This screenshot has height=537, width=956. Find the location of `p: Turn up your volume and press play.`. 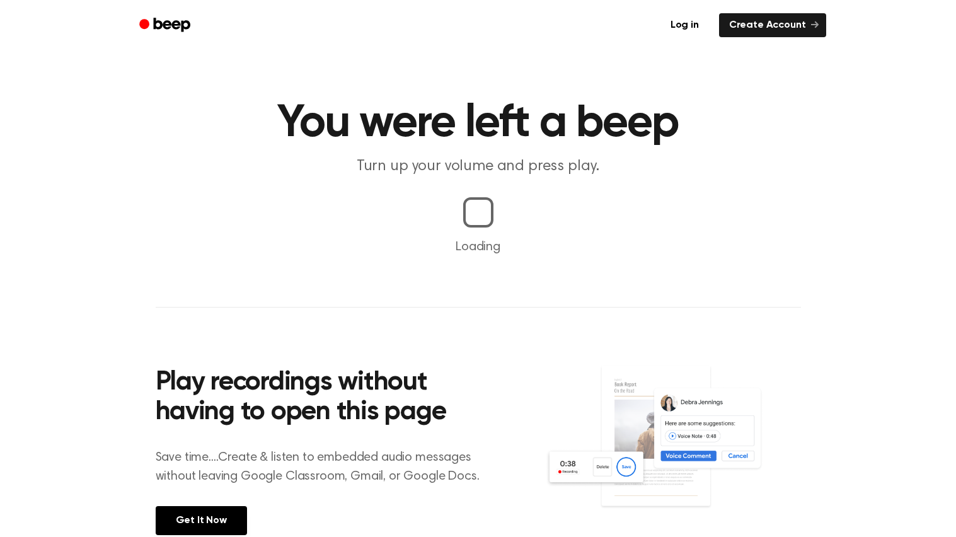

p: Turn up your volume and press play. is located at coordinates (478, 166).